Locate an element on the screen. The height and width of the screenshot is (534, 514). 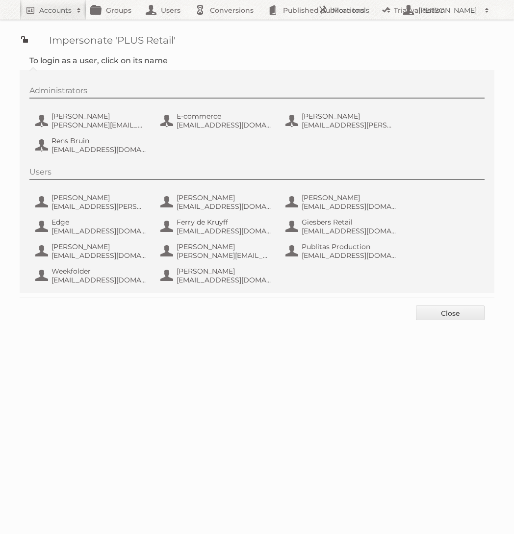
span: Rens Bruin is located at coordinates (99, 141).